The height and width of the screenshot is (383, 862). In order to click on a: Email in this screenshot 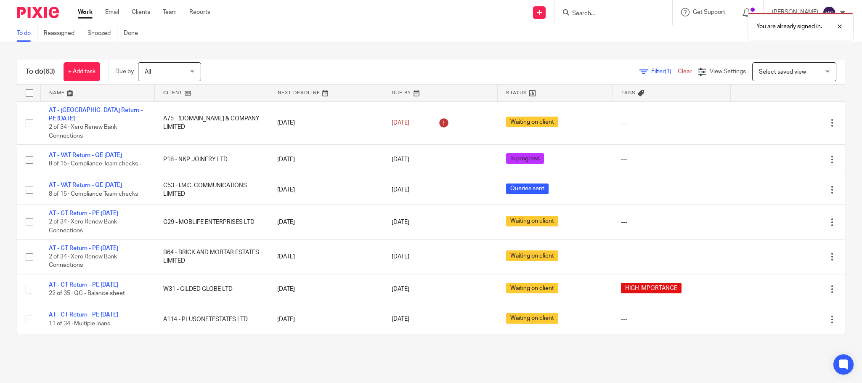, I will do `click(112, 12)`.